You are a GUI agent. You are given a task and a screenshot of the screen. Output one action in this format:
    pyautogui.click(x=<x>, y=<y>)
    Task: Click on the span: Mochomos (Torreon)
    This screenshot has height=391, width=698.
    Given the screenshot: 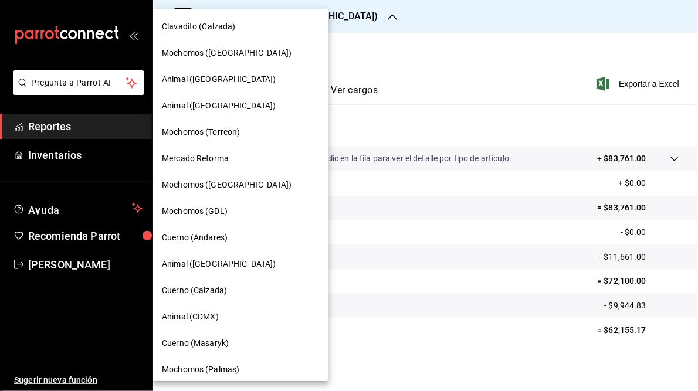 What is the action you would take?
    pyautogui.click(x=201, y=132)
    